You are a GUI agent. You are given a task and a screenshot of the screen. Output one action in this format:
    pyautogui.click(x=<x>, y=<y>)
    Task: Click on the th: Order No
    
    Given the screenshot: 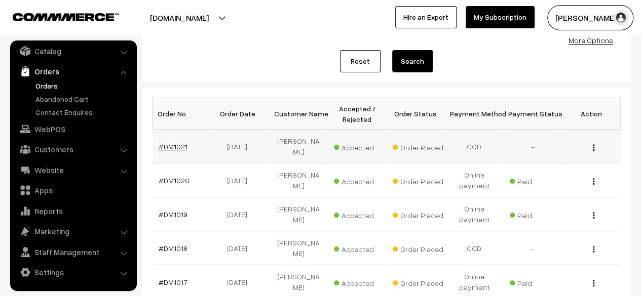 What is the action you would take?
    pyautogui.click(x=182, y=114)
    